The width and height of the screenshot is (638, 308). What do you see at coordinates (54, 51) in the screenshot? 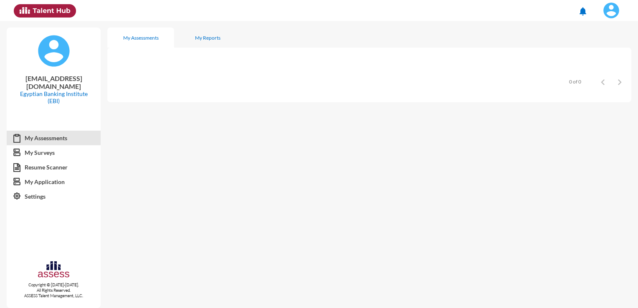
I see `img: default%20profile%20image.svg` at bounding box center [54, 51].